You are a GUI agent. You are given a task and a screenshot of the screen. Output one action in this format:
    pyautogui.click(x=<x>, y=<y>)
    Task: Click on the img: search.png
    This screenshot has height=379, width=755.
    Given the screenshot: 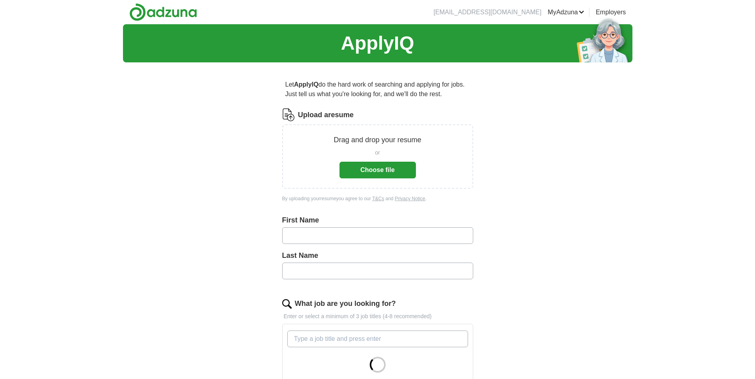 What is the action you would take?
    pyautogui.click(x=287, y=304)
    